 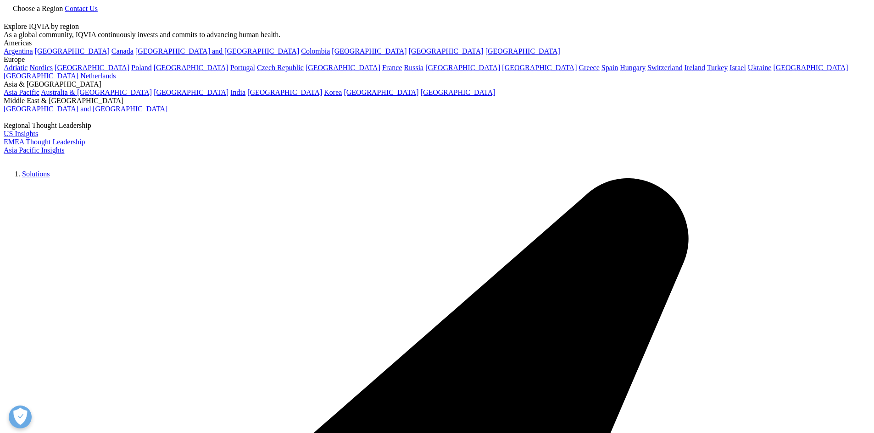 I want to click on a: Russia, so click(x=414, y=67).